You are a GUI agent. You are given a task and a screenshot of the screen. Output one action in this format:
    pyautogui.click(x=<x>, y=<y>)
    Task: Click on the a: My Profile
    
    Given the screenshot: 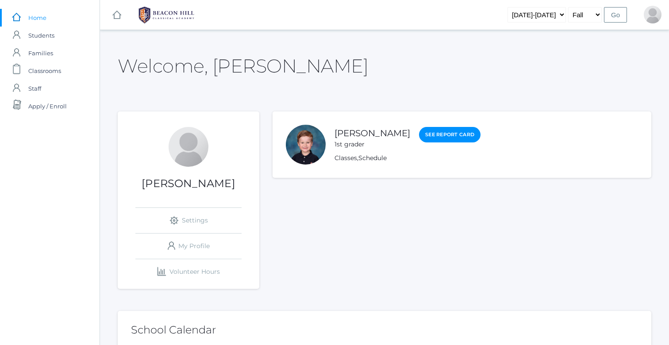 What is the action you would take?
    pyautogui.click(x=188, y=246)
    